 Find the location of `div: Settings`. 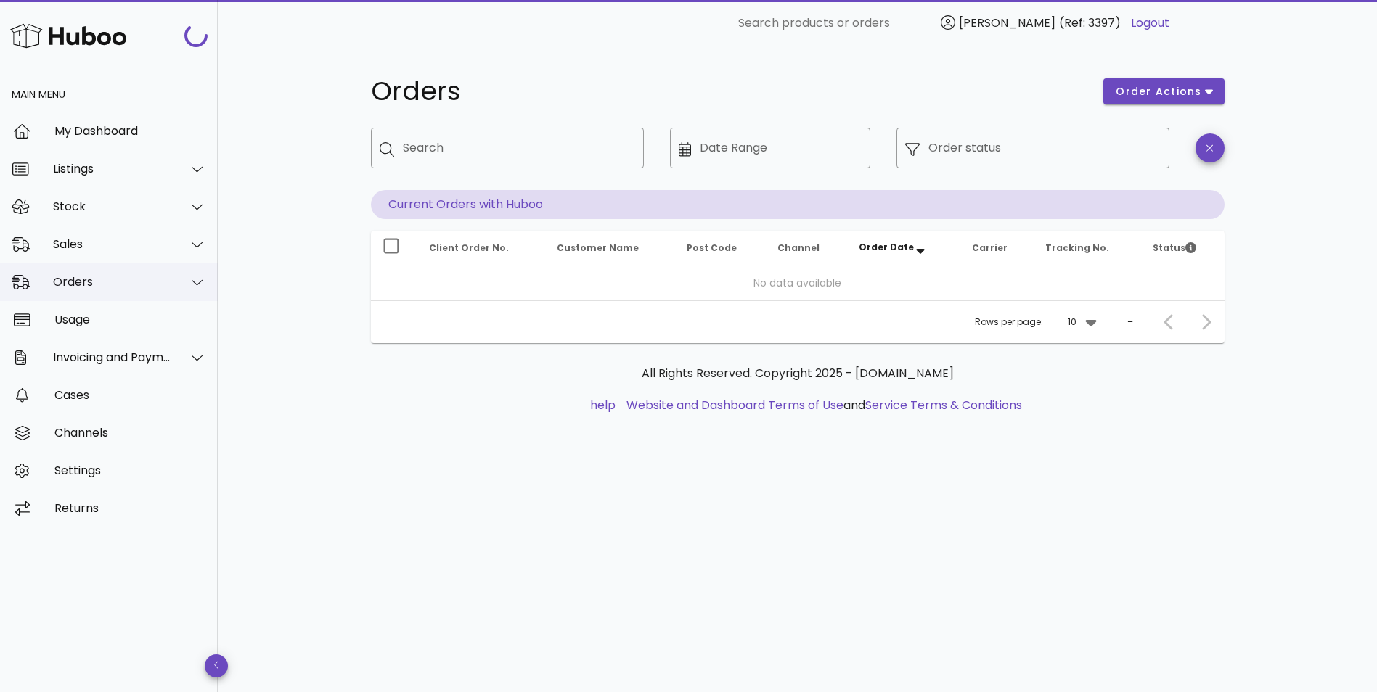

div: Settings is located at coordinates (130, 470).